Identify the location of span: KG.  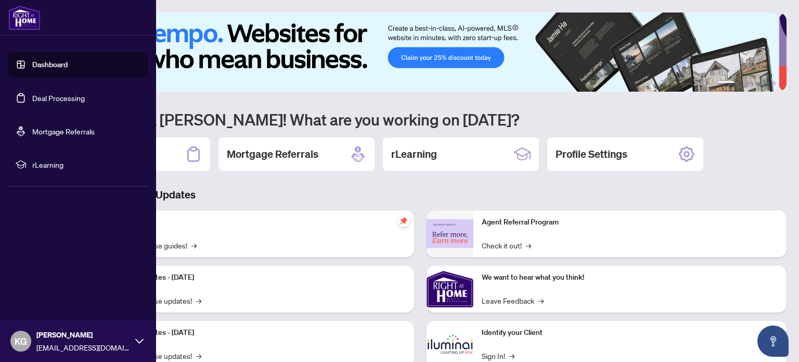
(21, 341).